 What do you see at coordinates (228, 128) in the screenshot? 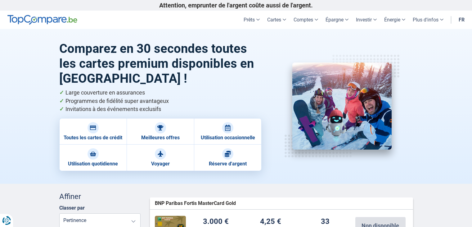
I see `img: Utilisation occasionnelle` at bounding box center [228, 128].